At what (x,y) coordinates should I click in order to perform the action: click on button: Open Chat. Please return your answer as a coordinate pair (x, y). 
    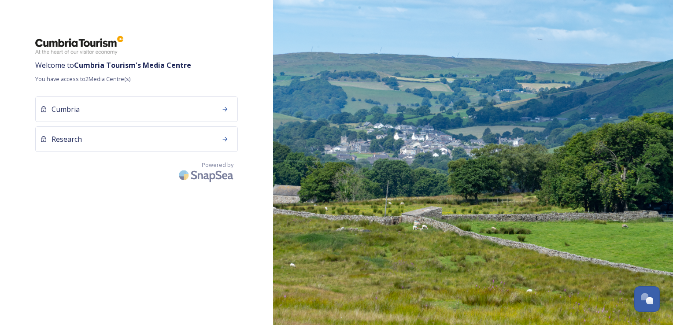
    Looking at the image, I should click on (647, 299).